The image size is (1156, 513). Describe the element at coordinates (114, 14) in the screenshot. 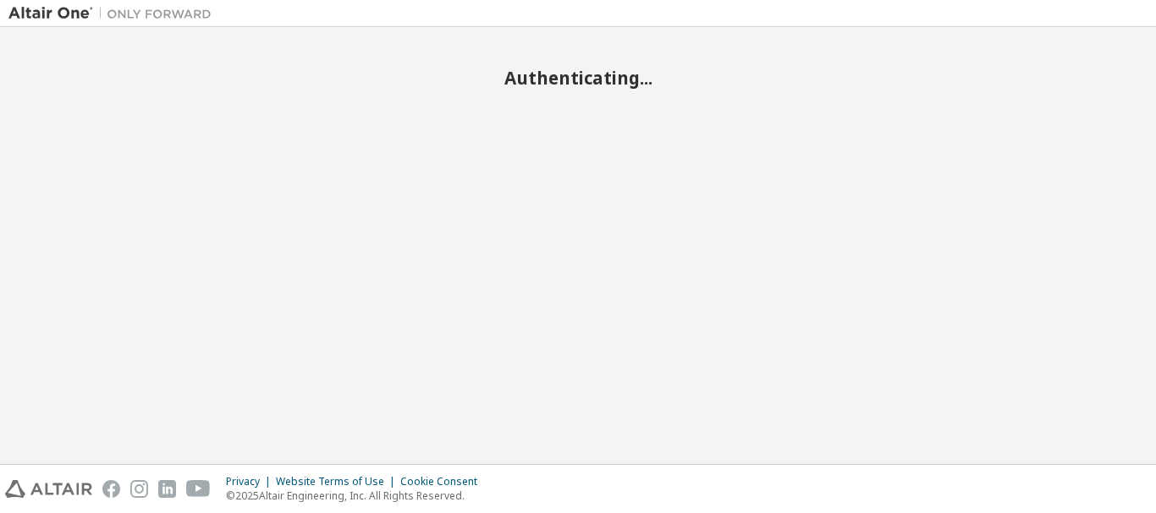

I see `img: Altair One` at that location.